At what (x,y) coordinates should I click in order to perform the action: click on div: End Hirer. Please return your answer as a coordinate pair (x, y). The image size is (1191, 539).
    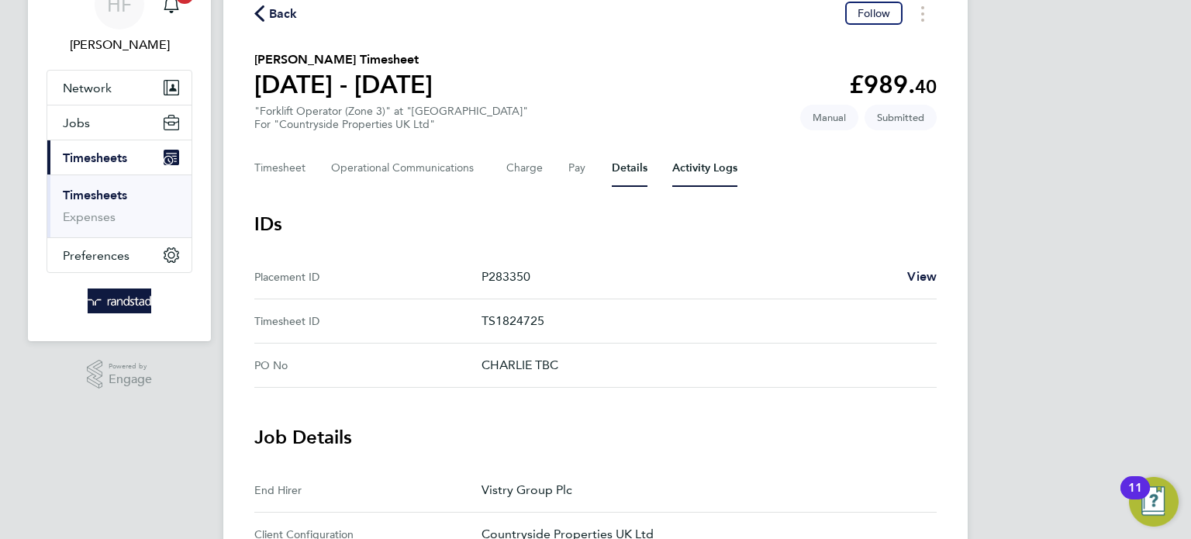
    Looking at the image, I should click on (367, 490).